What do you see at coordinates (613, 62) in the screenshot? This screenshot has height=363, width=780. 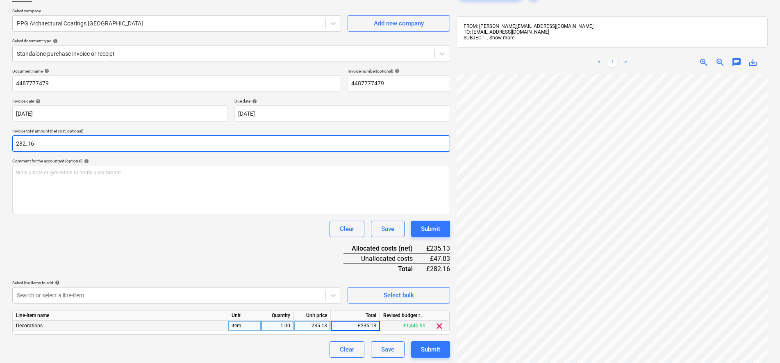 I see `a: Page 1 is your current page` at bounding box center [613, 62].